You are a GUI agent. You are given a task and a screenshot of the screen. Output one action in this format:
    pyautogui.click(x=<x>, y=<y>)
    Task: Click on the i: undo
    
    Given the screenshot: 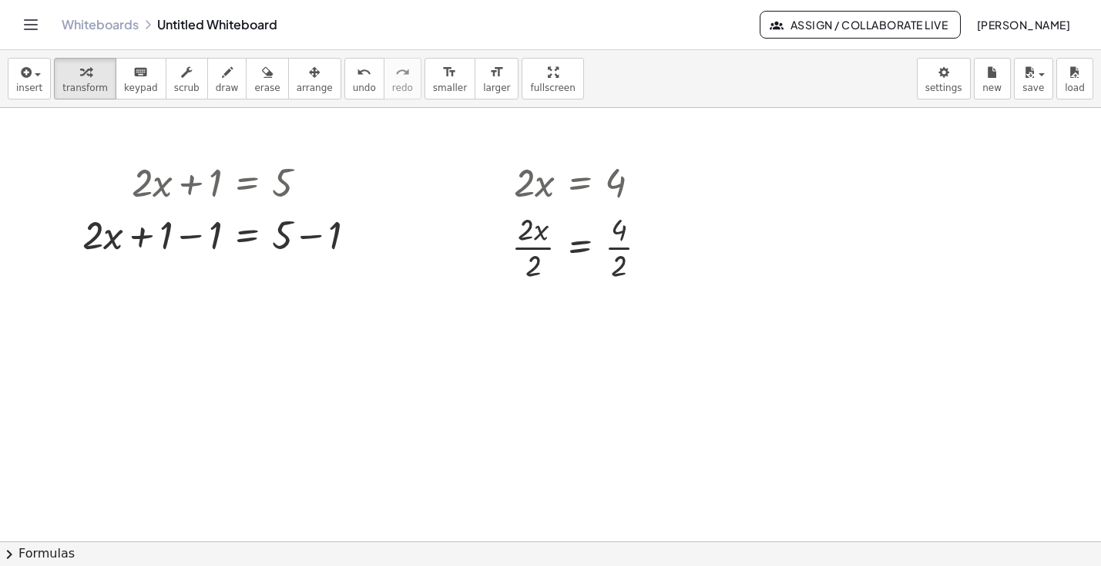 What is the action you would take?
    pyautogui.click(x=364, y=72)
    